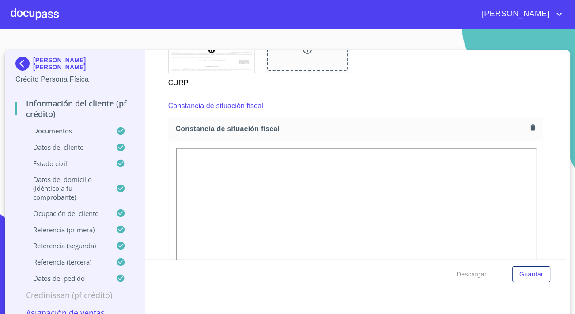 This screenshot has width=575, height=314. Describe the element at coordinates (75, 109) in the screenshot. I see `p: Información del cliente (PF crédito)` at that location.